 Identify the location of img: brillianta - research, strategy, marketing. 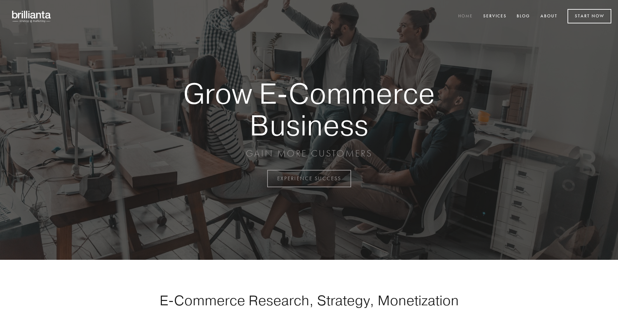
(32, 16).